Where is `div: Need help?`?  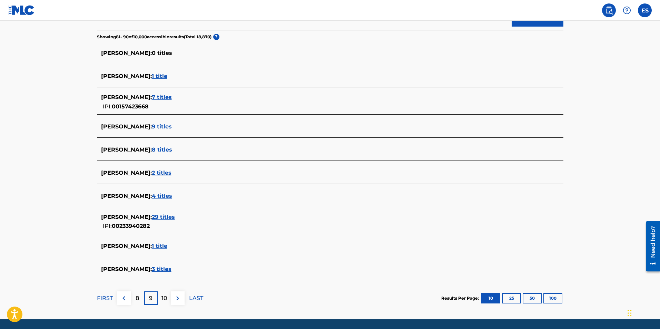
div: Need help? is located at coordinates (12, 23).